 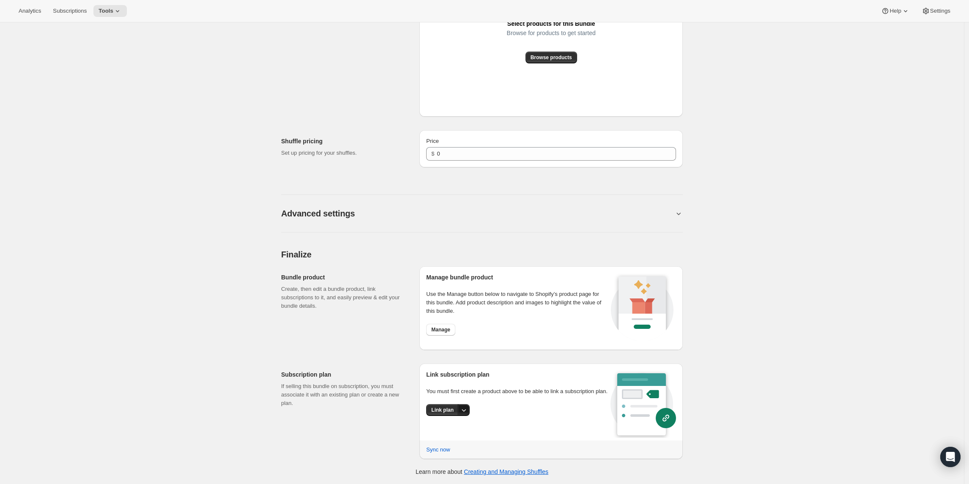 I want to click on button: Settings, so click(x=937, y=11).